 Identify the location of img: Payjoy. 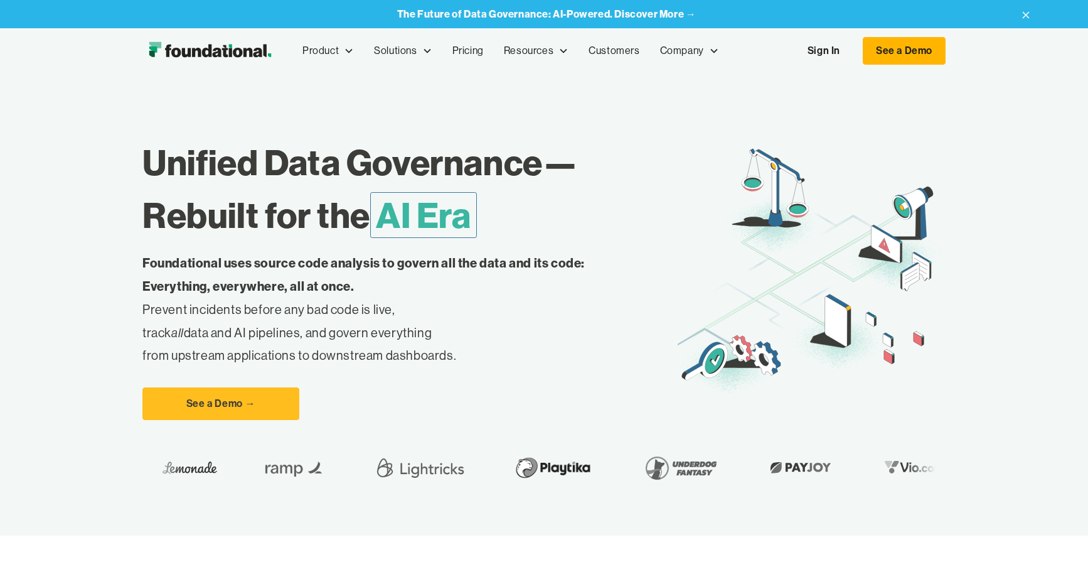
(799, 467).